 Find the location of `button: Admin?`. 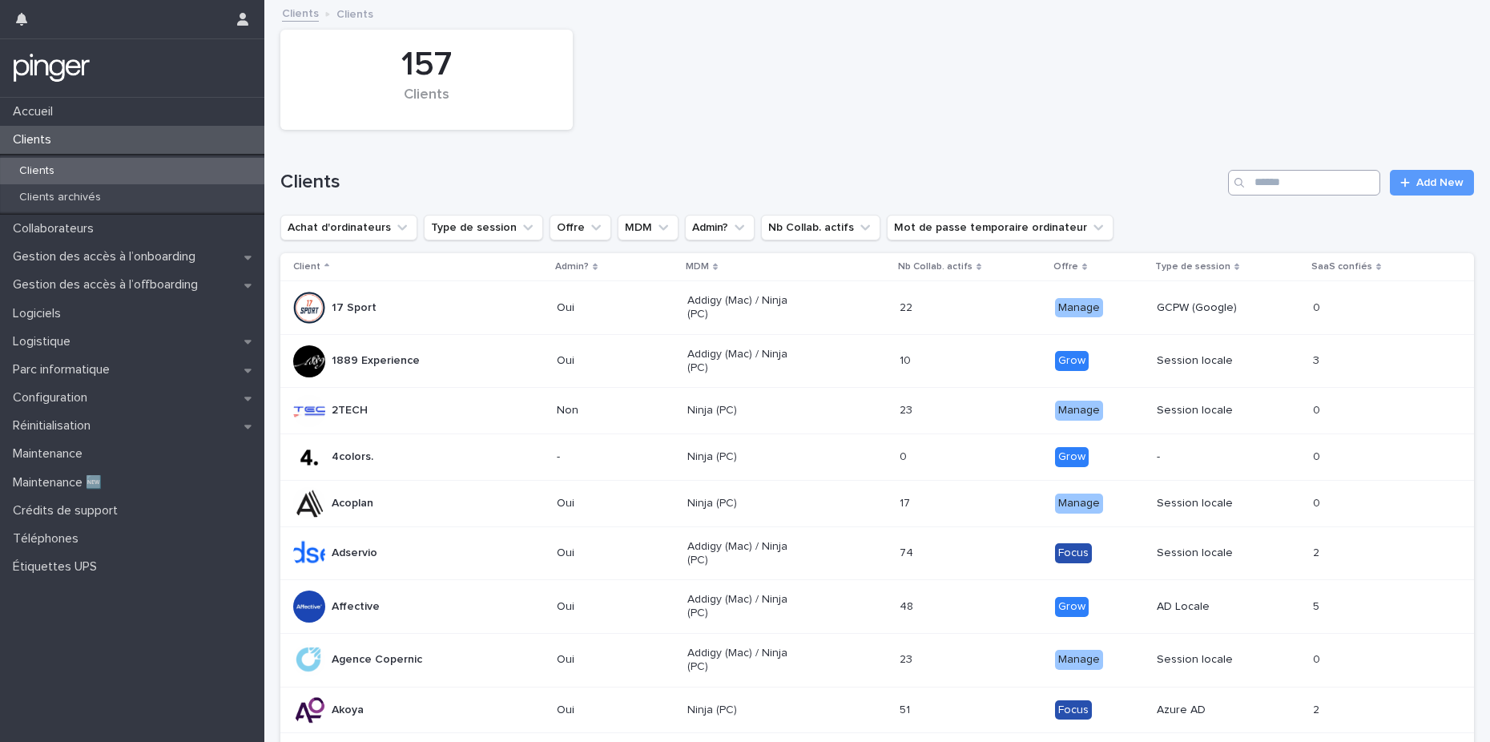

button: Admin? is located at coordinates (719, 228).